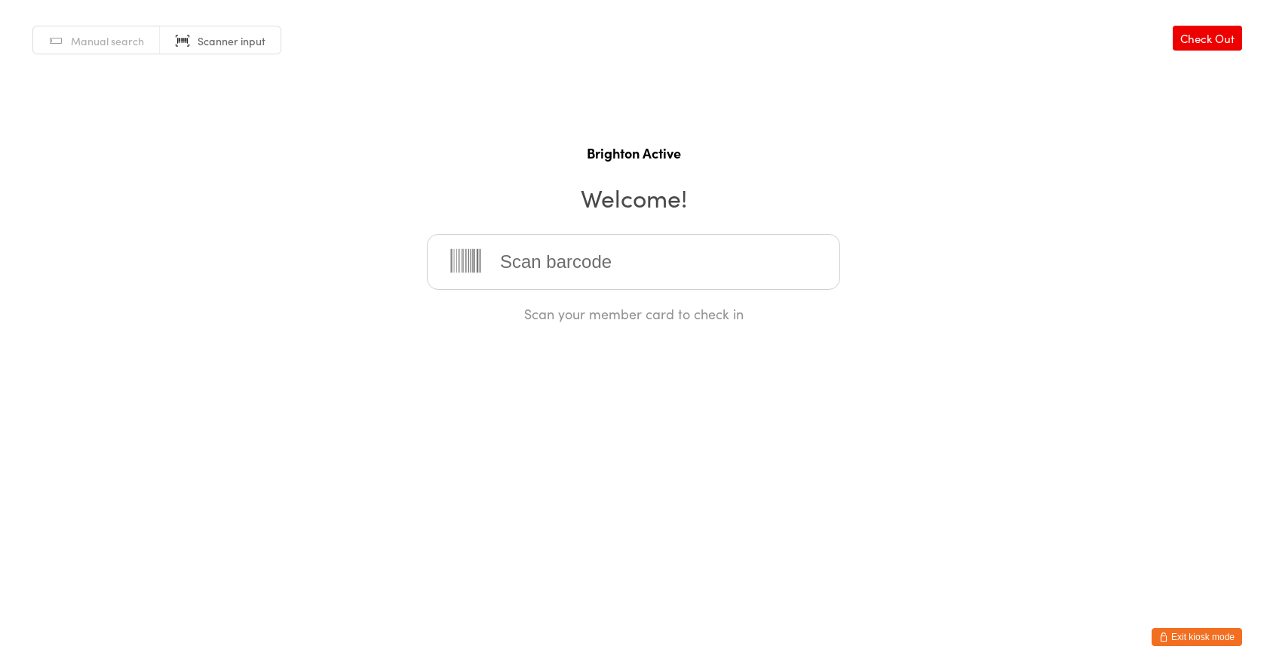  I want to click on h1: Brighton Active, so click(634, 152).